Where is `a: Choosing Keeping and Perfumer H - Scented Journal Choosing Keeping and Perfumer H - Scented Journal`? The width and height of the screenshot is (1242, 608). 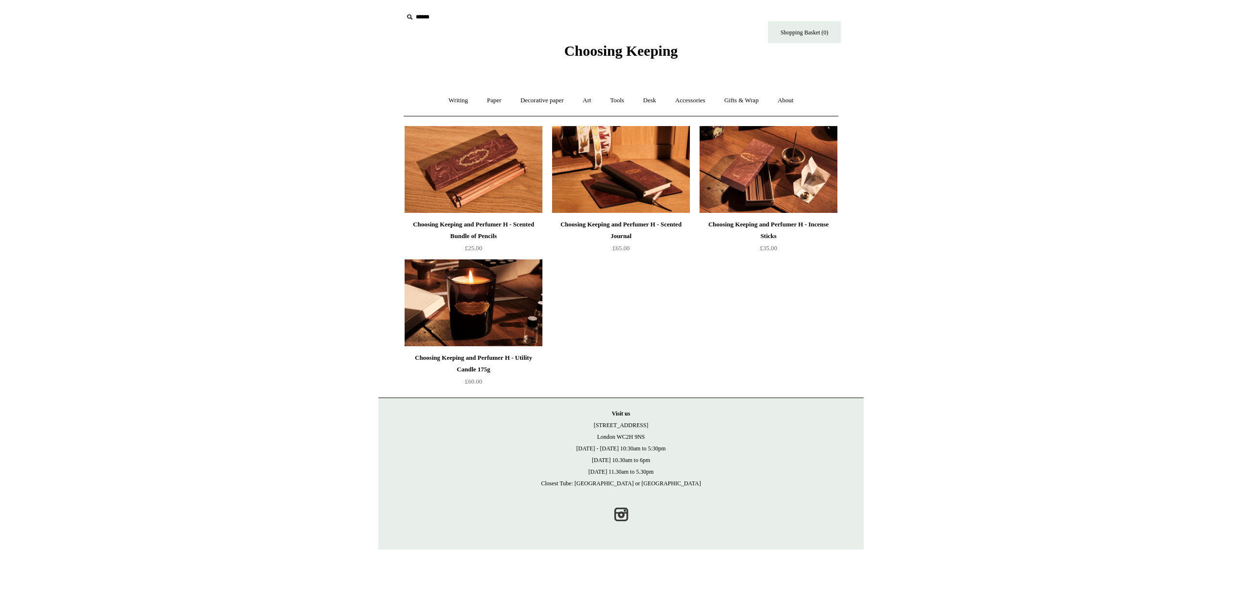 a: Choosing Keeping and Perfumer H - Scented Journal Choosing Keeping and Perfumer H - Scented Journal is located at coordinates (621, 170).